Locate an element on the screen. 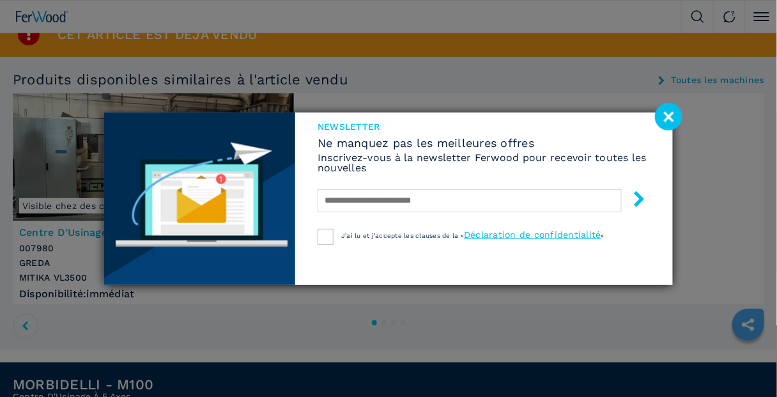 Image resolution: width=777 pixels, height=397 pixels. img: Newsletter image is located at coordinates (199, 199).